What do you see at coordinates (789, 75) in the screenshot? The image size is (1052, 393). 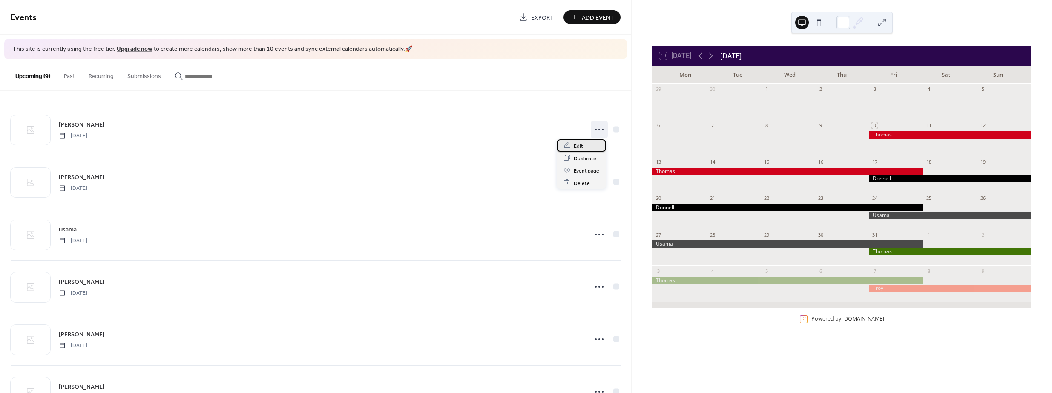 I see `div: Wed` at bounding box center [789, 75].